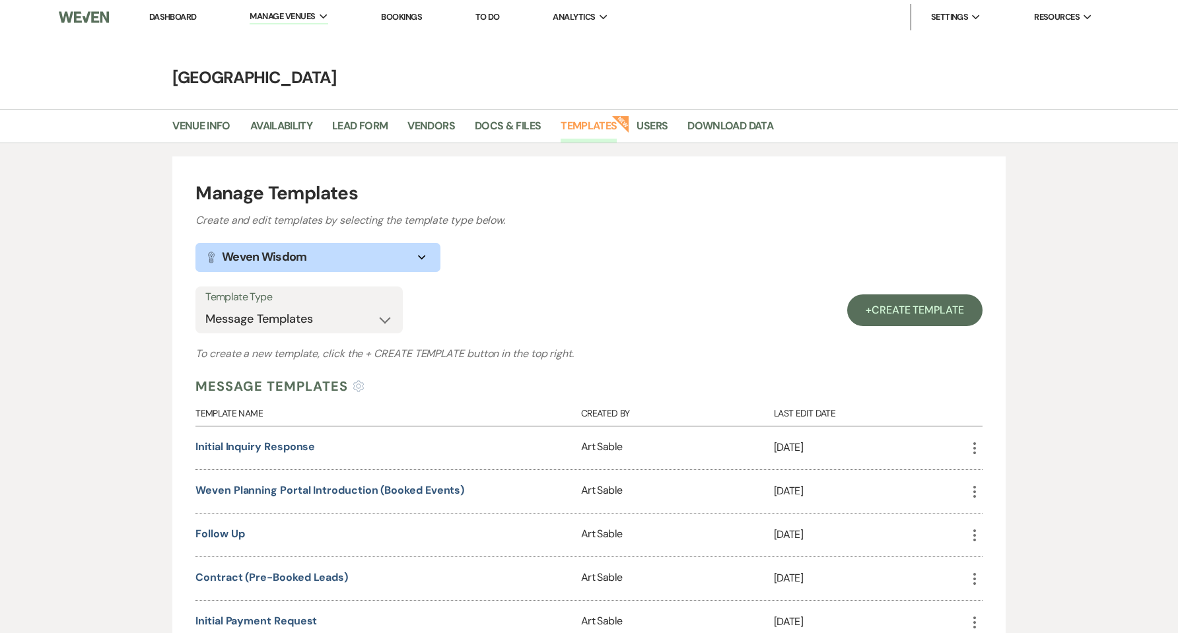 This screenshot has width=1178, height=633. What do you see at coordinates (401, 17) in the screenshot?
I see `a: Bookings` at bounding box center [401, 17].